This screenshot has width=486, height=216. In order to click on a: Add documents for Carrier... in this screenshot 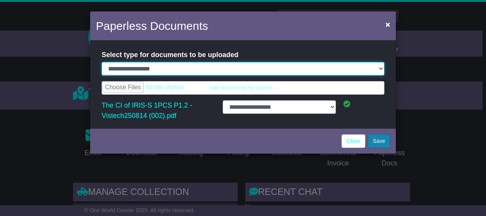, I will do `click(243, 88)`.